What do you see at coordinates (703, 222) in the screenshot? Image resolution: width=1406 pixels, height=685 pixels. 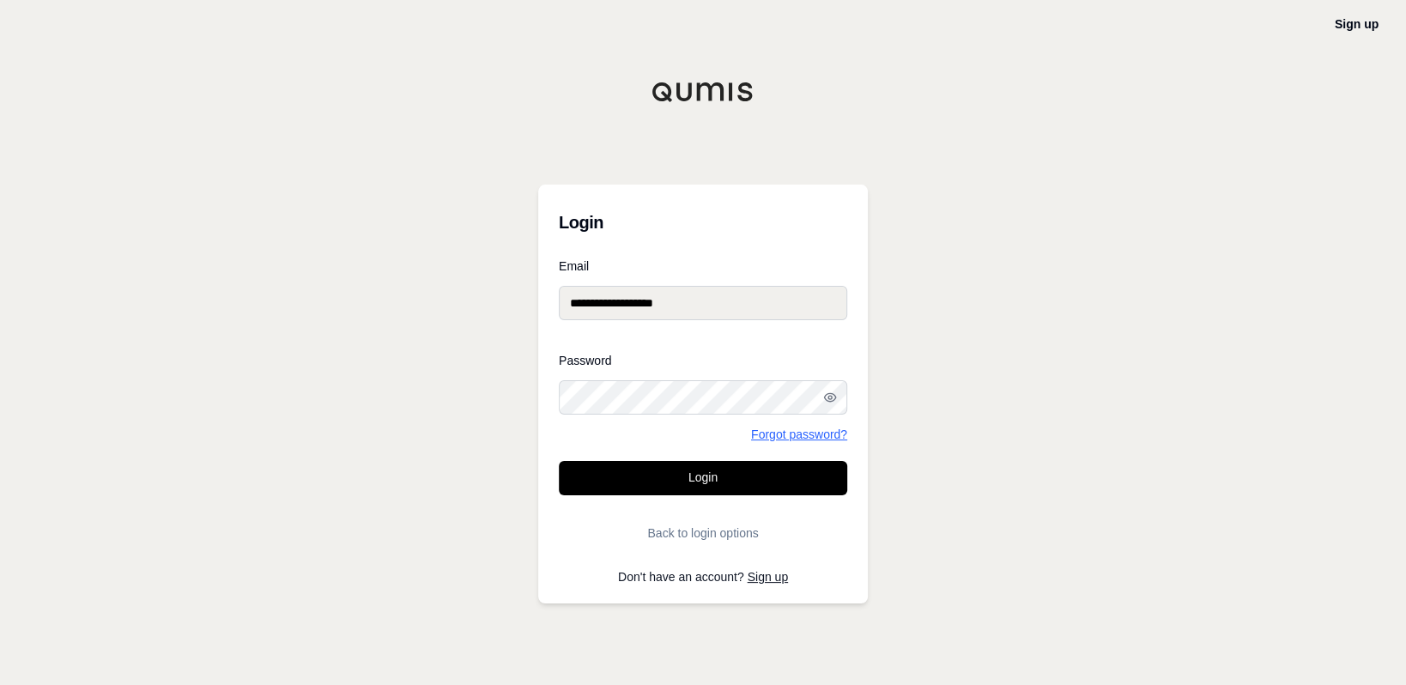 I see `h3: Login` at bounding box center [703, 222].